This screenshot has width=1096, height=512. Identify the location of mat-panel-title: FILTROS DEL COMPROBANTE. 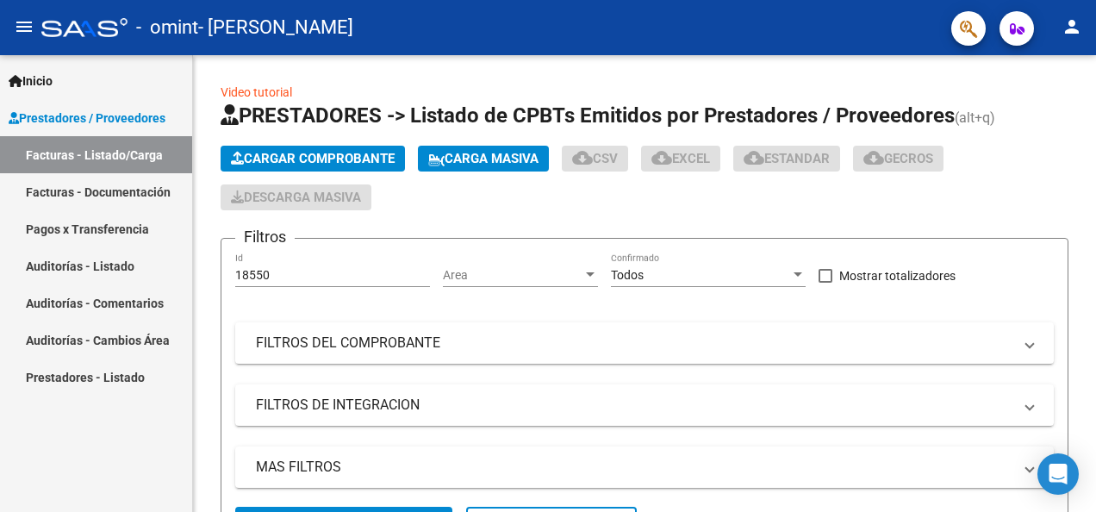
(634, 343).